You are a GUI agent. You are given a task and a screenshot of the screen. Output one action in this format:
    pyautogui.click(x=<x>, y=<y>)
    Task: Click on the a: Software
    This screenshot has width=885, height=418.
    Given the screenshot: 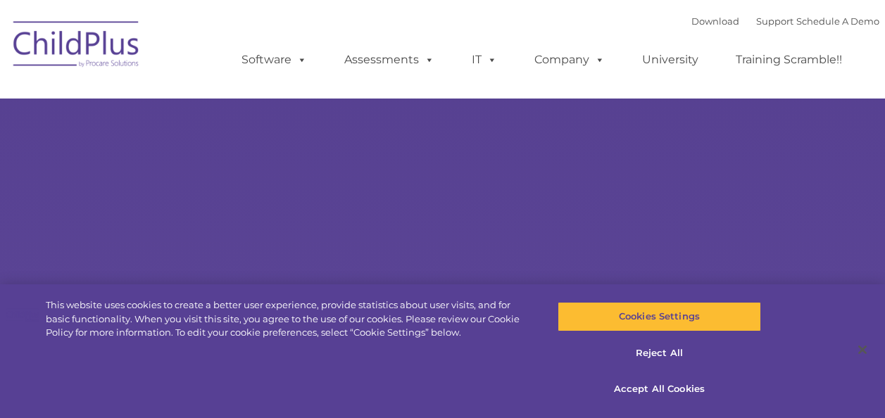 What is the action you would take?
    pyautogui.click(x=274, y=60)
    